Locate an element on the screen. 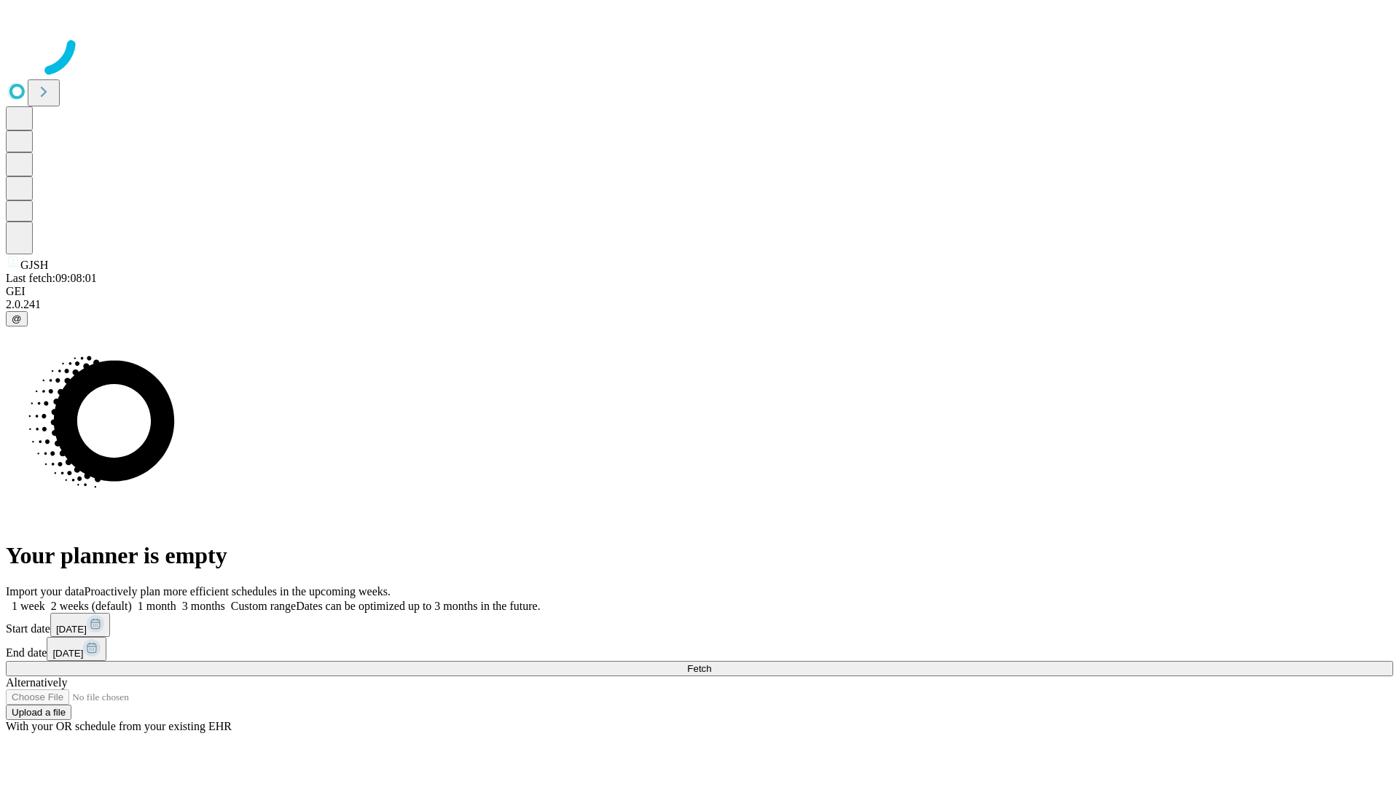 This screenshot has width=1399, height=787. span: 1 week is located at coordinates (28, 606).